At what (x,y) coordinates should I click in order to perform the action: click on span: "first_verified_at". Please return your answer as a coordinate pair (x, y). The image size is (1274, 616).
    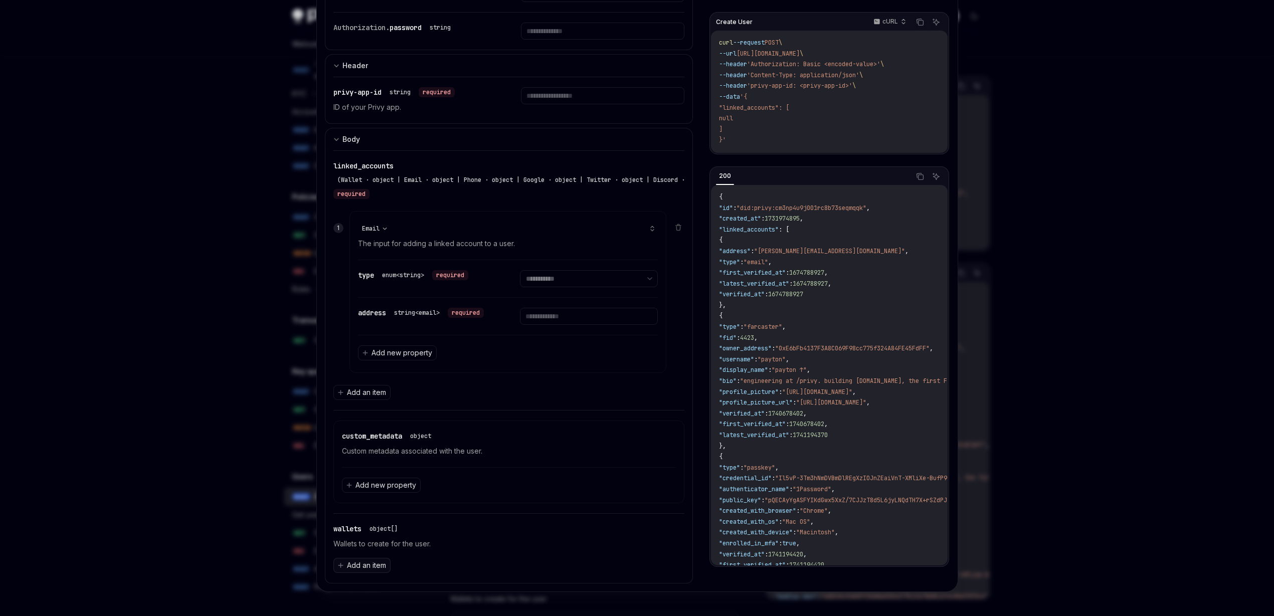
    Looking at the image, I should click on (752, 424).